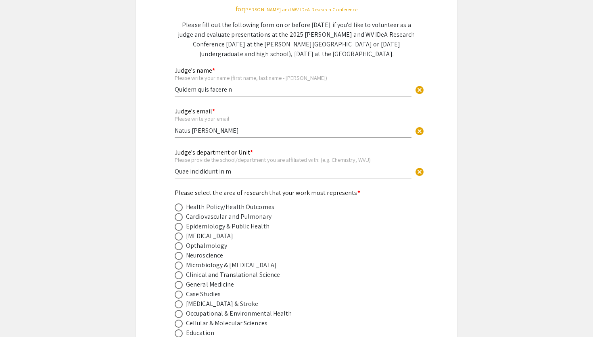 This screenshot has width=593, height=337. I want to click on div: Epidemiology & Public Health, so click(227, 226).